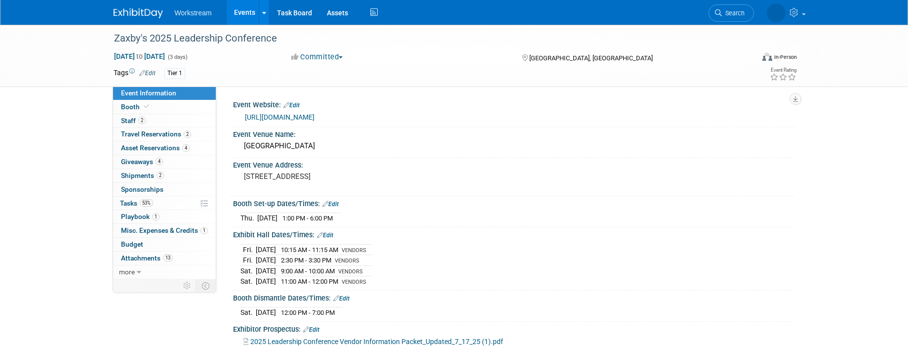 The height and width of the screenshot is (347, 908). I want to click on span: Travel Reservations, so click(156, 134).